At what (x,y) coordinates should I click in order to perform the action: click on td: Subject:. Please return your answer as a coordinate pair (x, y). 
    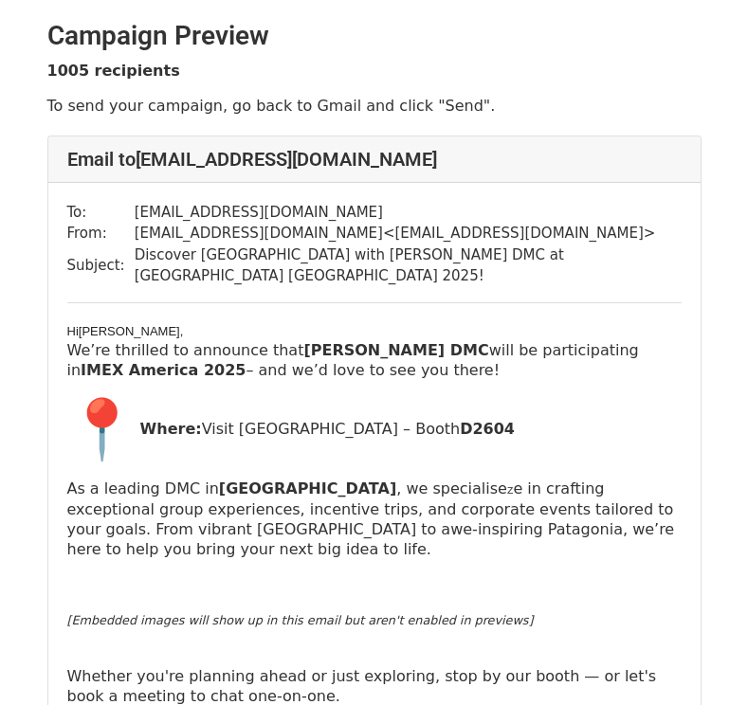
    Looking at the image, I should click on (100, 265).